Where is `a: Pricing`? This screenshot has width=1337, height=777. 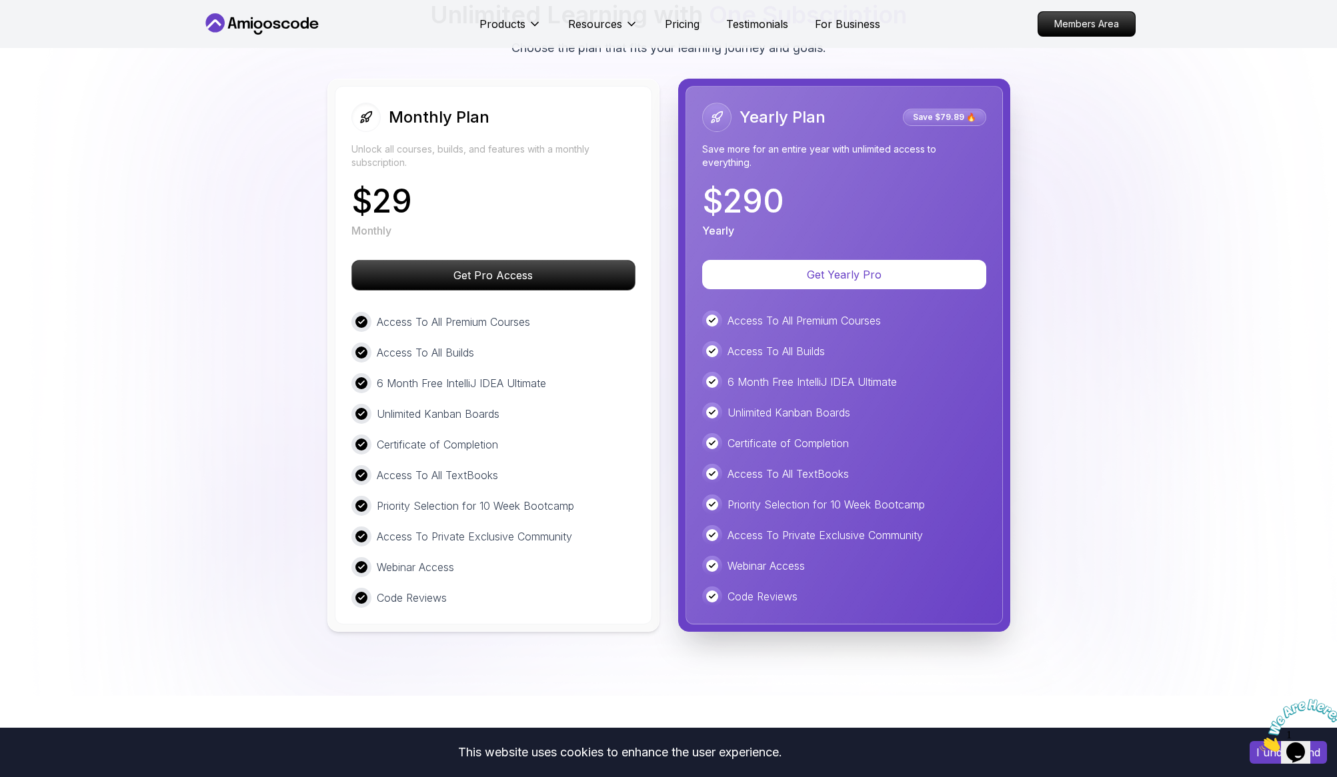 a: Pricing is located at coordinates (682, 24).